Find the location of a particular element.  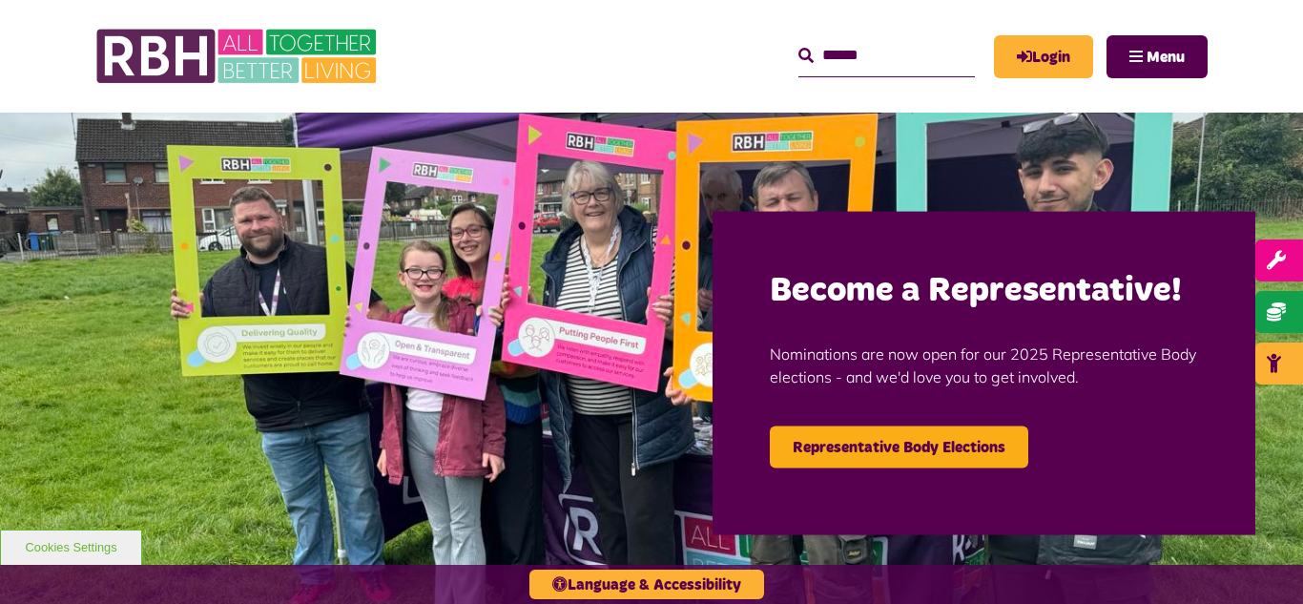

span: Menu is located at coordinates (1165, 57).